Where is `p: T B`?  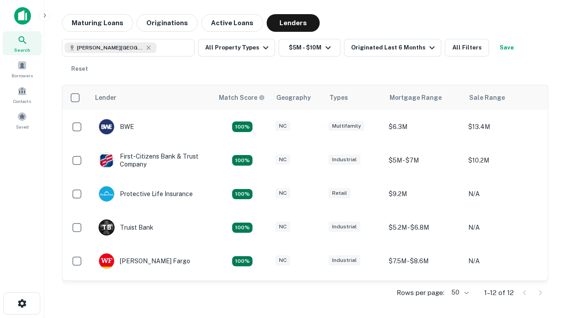
p: T B is located at coordinates (106, 228).